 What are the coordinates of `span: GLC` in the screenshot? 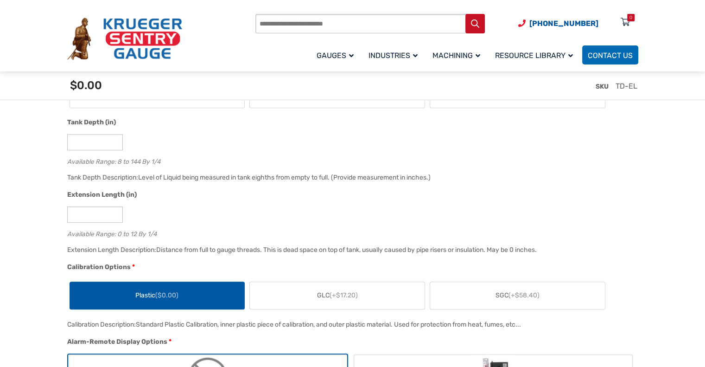 It's located at (337, 295).